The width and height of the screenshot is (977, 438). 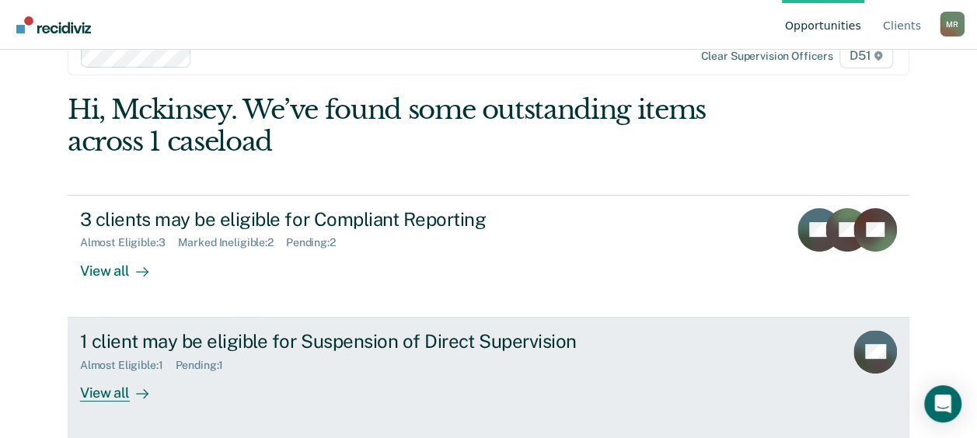 I want to click on div: Clear supervision officers, so click(x=766, y=56).